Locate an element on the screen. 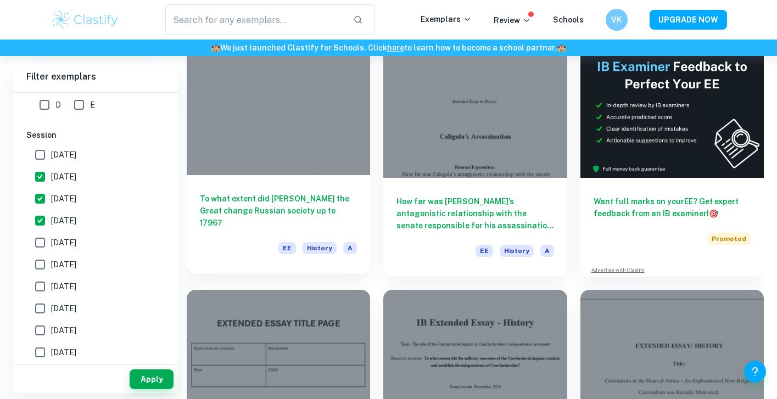 This screenshot has height=399, width=777. h6: Want full marks on your EE ? Get expert feedback from an IB examiner! is located at coordinates (672, 208).